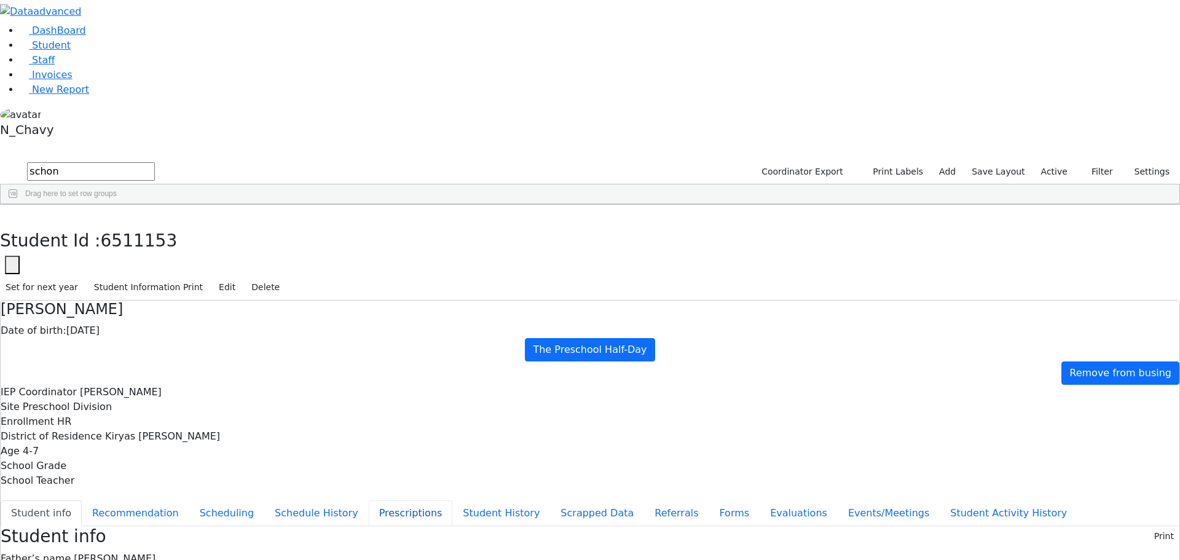  What do you see at coordinates (27, 422) in the screenshot?
I see `label: Enrollment` at bounding box center [27, 422].